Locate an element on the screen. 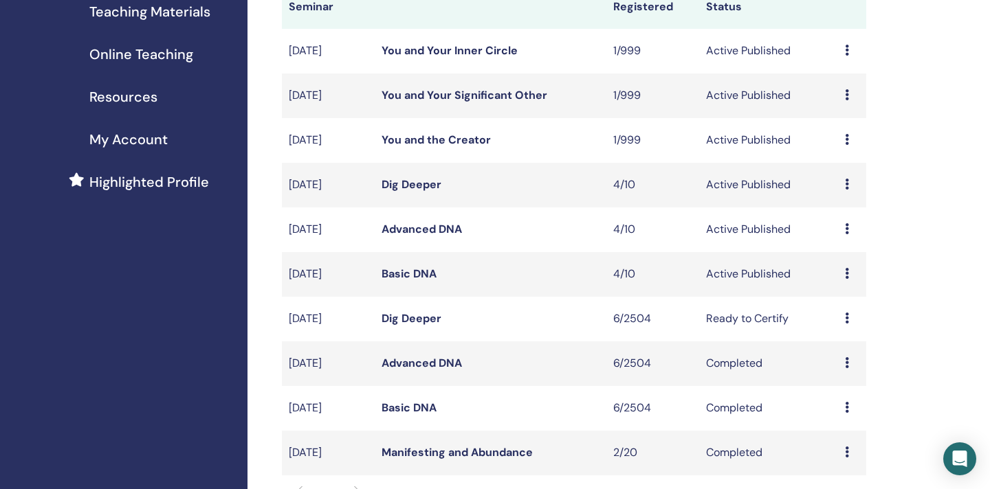  td: 2/20 is located at coordinates (652, 453).